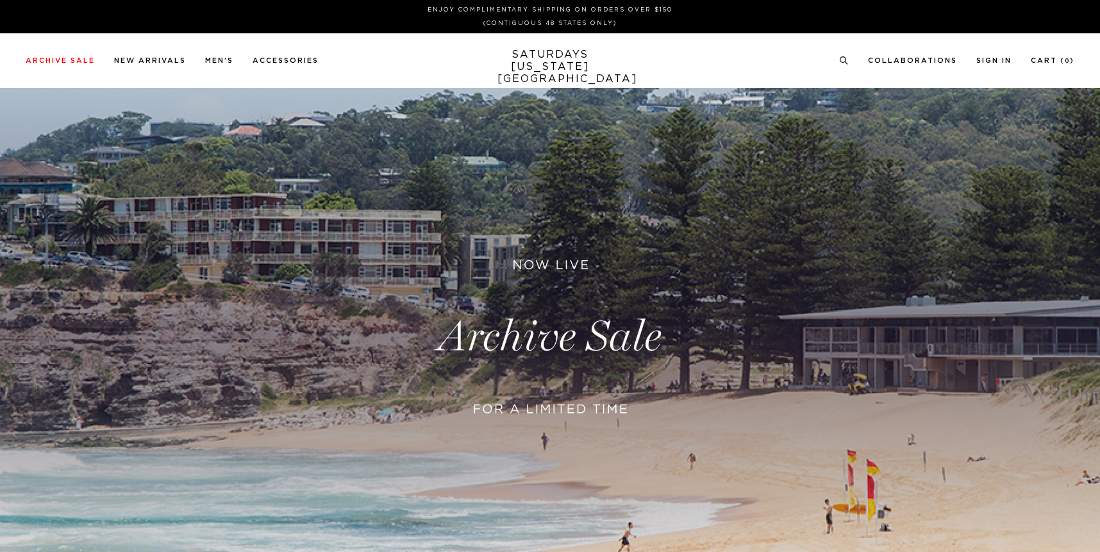 Image resolution: width=1100 pixels, height=552 pixels. What do you see at coordinates (219, 60) in the screenshot?
I see `a: Men's` at bounding box center [219, 60].